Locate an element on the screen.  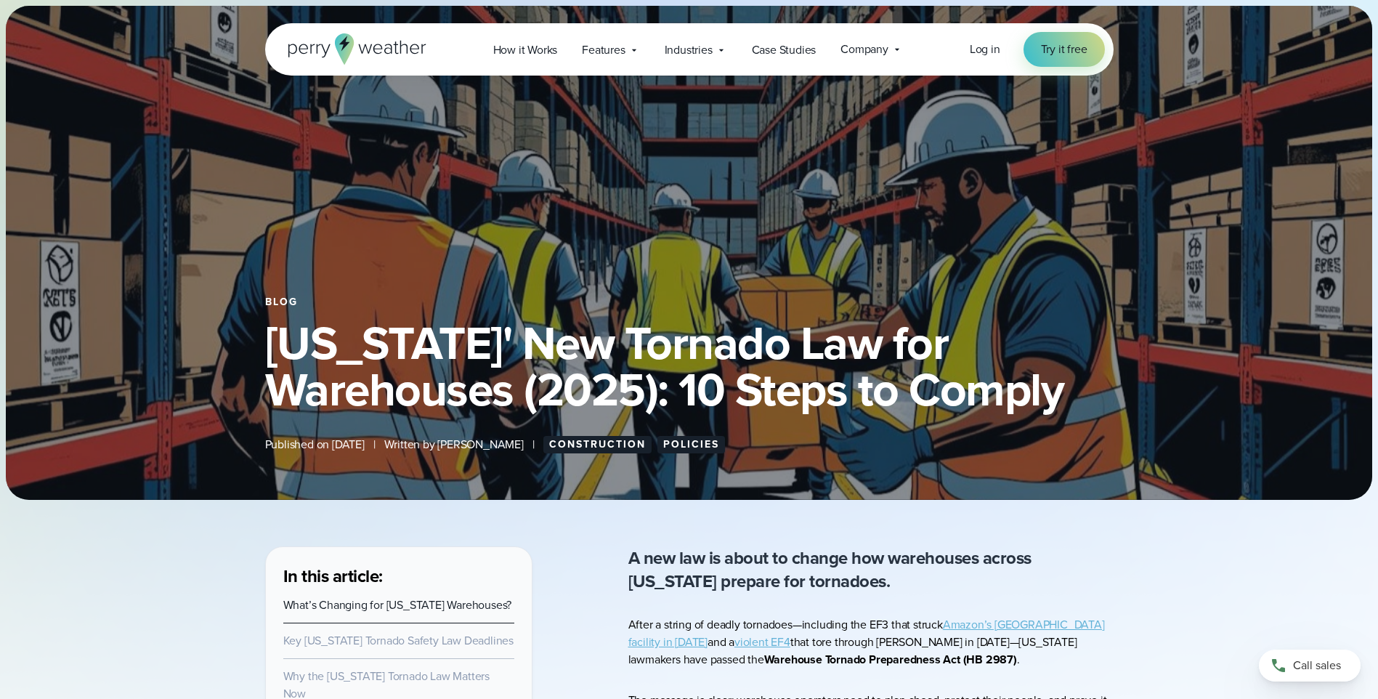
a: How it Works is located at coordinates (525, 49).